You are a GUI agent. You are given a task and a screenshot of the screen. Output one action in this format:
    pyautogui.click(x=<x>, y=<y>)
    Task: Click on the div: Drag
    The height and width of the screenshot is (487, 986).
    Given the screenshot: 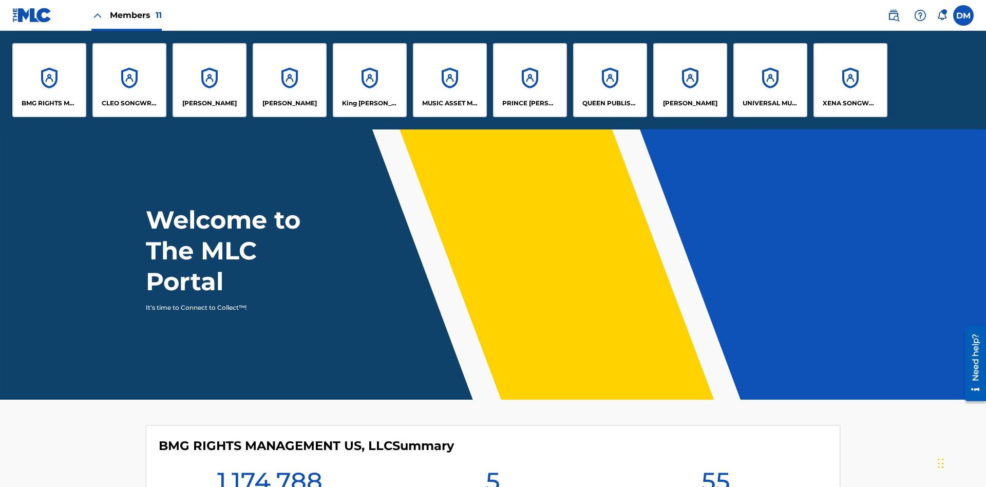 What is the action you would take?
    pyautogui.click(x=941, y=463)
    